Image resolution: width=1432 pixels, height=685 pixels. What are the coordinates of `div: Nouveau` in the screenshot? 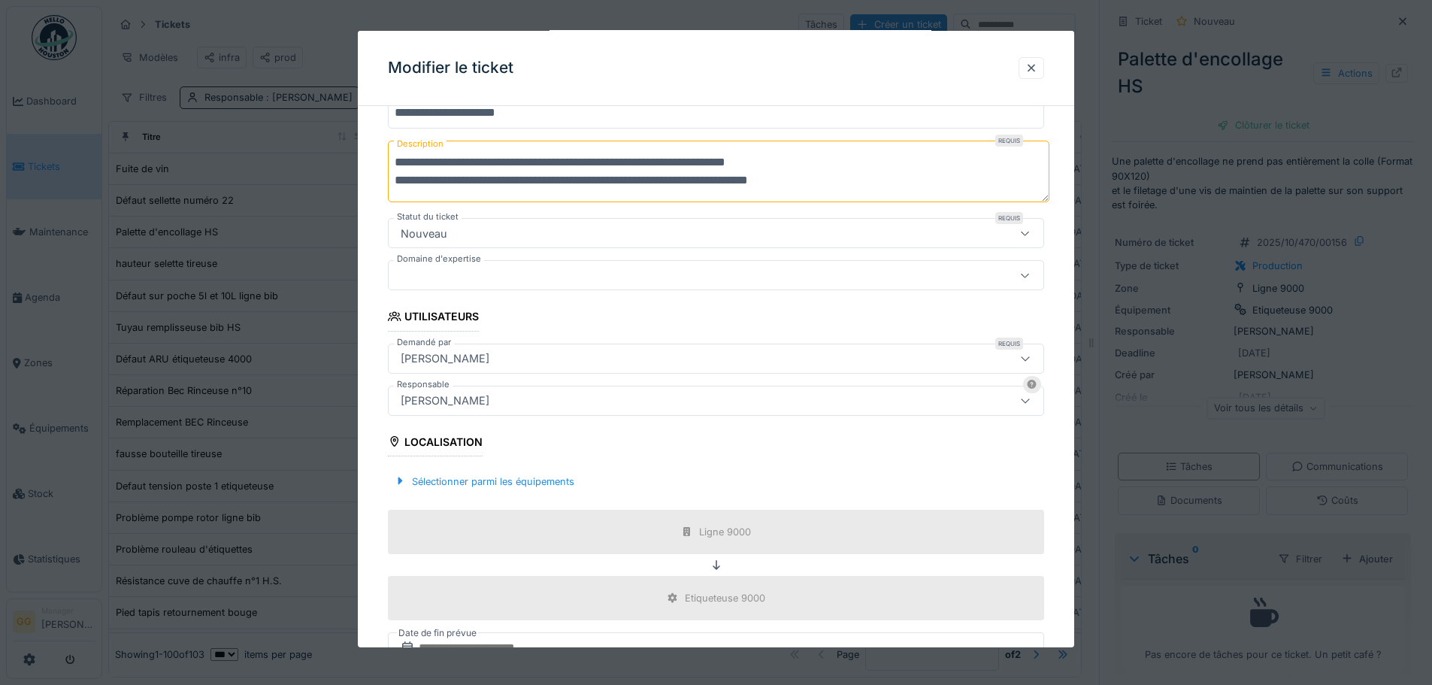 It's located at (424, 233).